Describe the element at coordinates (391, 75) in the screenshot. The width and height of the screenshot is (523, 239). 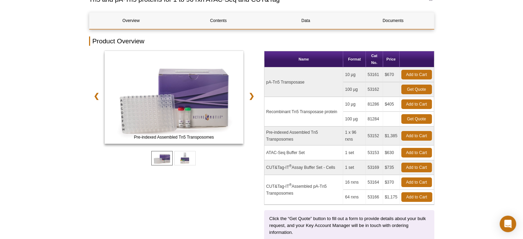
I see `td: $670` at that location.